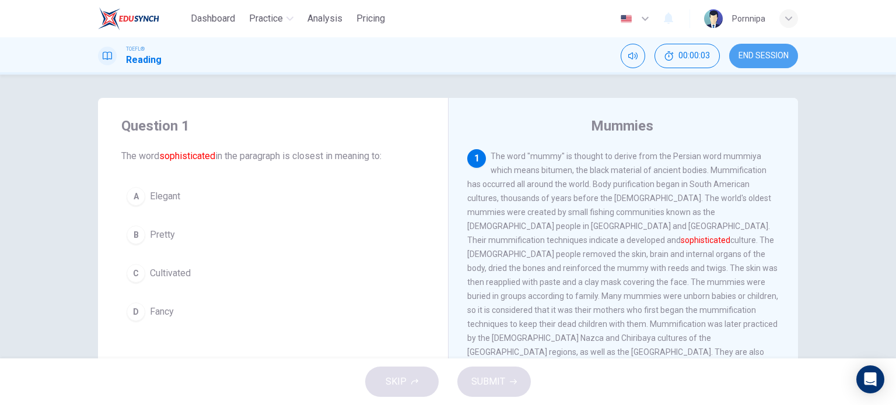 This screenshot has width=896, height=405. Describe the element at coordinates (748, 19) in the screenshot. I see `div: Pornnipa` at that location.